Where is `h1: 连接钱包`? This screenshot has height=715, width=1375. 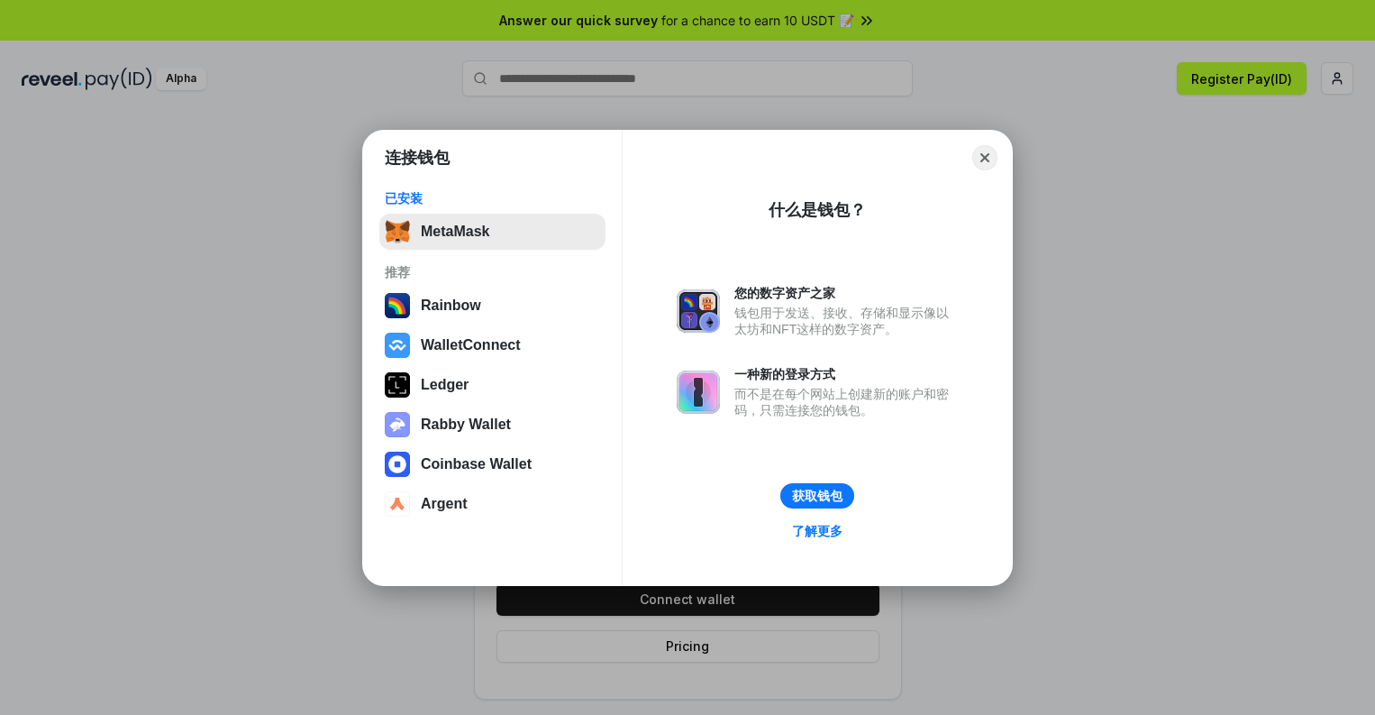
h1: 连接钱包 is located at coordinates (417, 158).